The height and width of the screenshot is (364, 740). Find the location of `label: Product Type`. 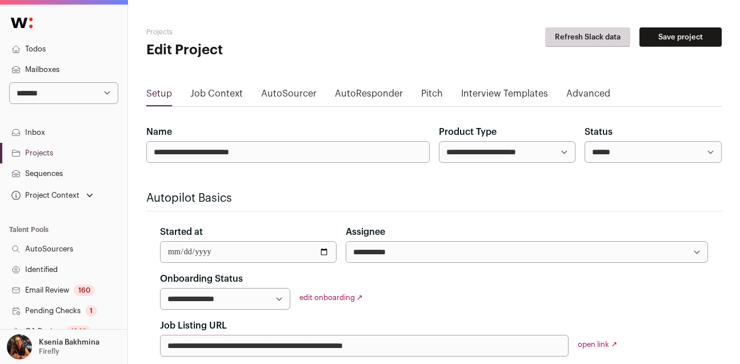

label: Product Type is located at coordinates (468, 132).